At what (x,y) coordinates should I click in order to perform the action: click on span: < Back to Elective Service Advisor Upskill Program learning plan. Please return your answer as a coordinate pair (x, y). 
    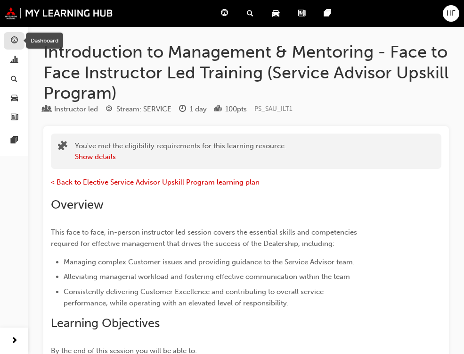
    Looking at the image, I should click on (155, 182).